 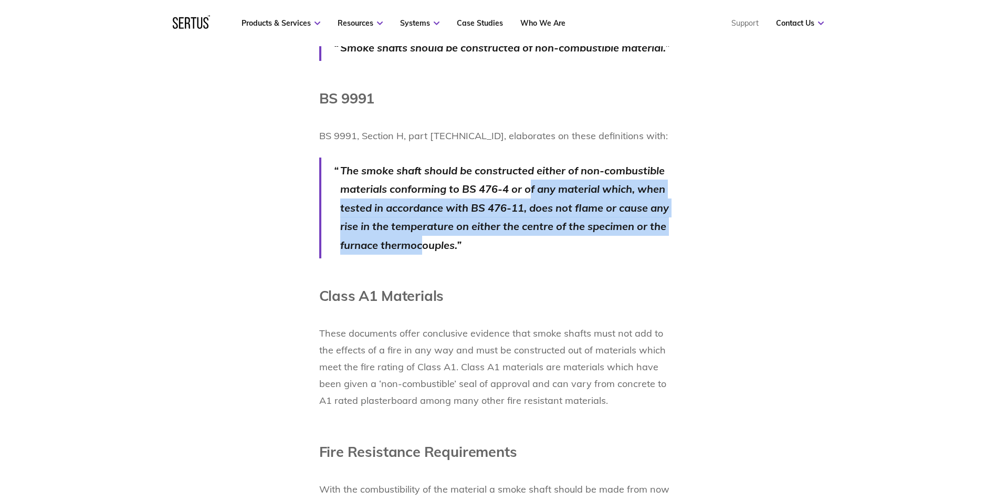 I want to click on a: Products & Services, so click(x=281, y=23).